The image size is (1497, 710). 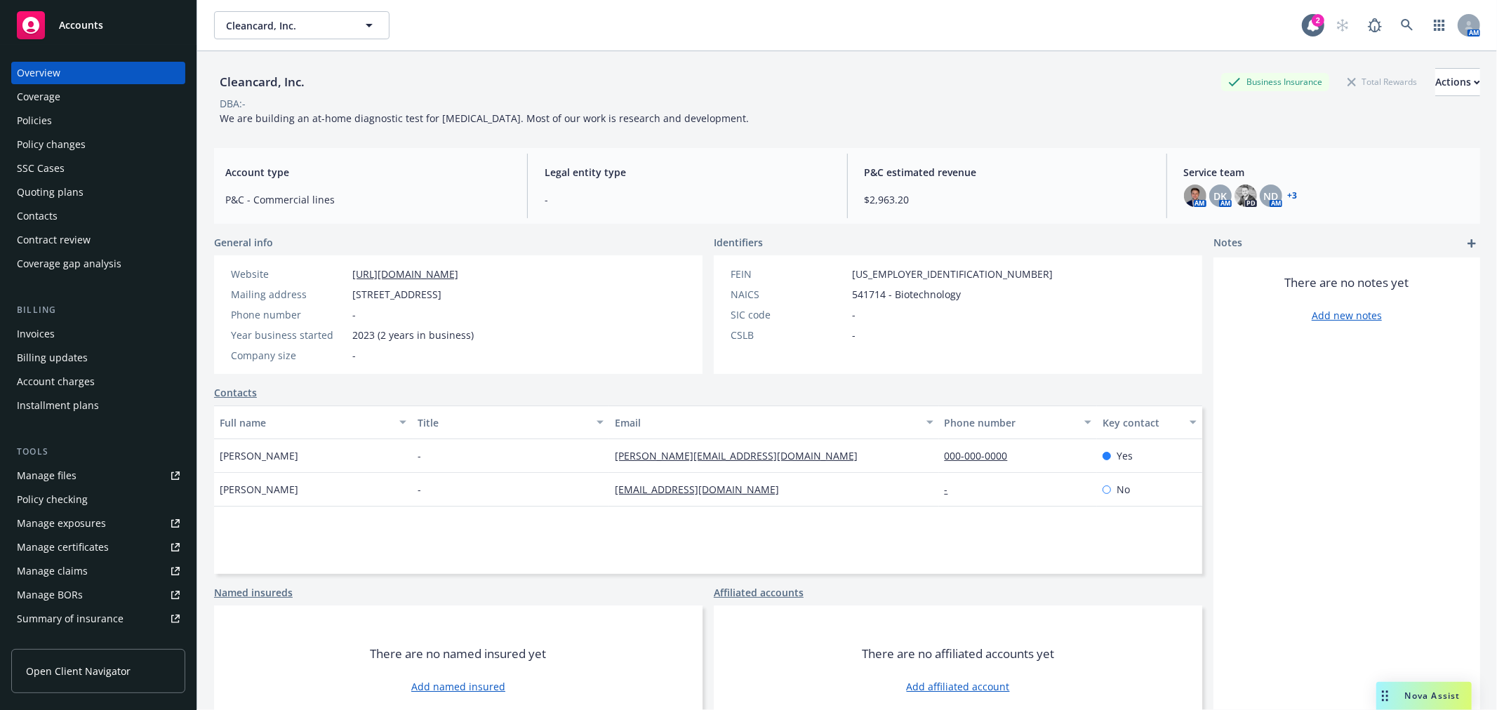 What do you see at coordinates (1326, 172) in the screenshot?
I see `span: Service team` at bounding box center [1326, 172].